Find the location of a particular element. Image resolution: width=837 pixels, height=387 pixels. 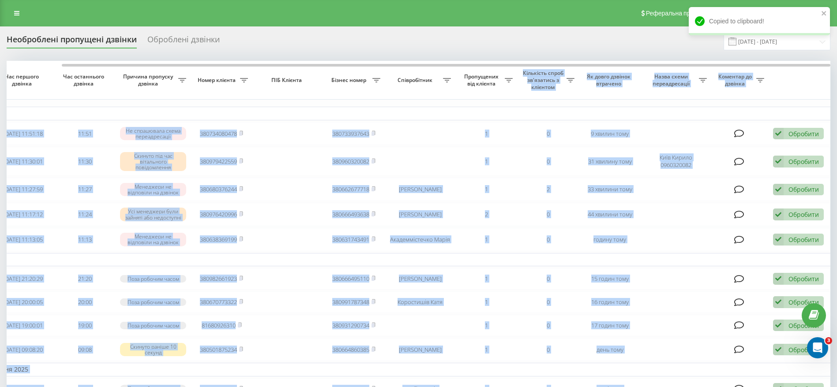

td: 20:00 is located at coordinates (85, 302).